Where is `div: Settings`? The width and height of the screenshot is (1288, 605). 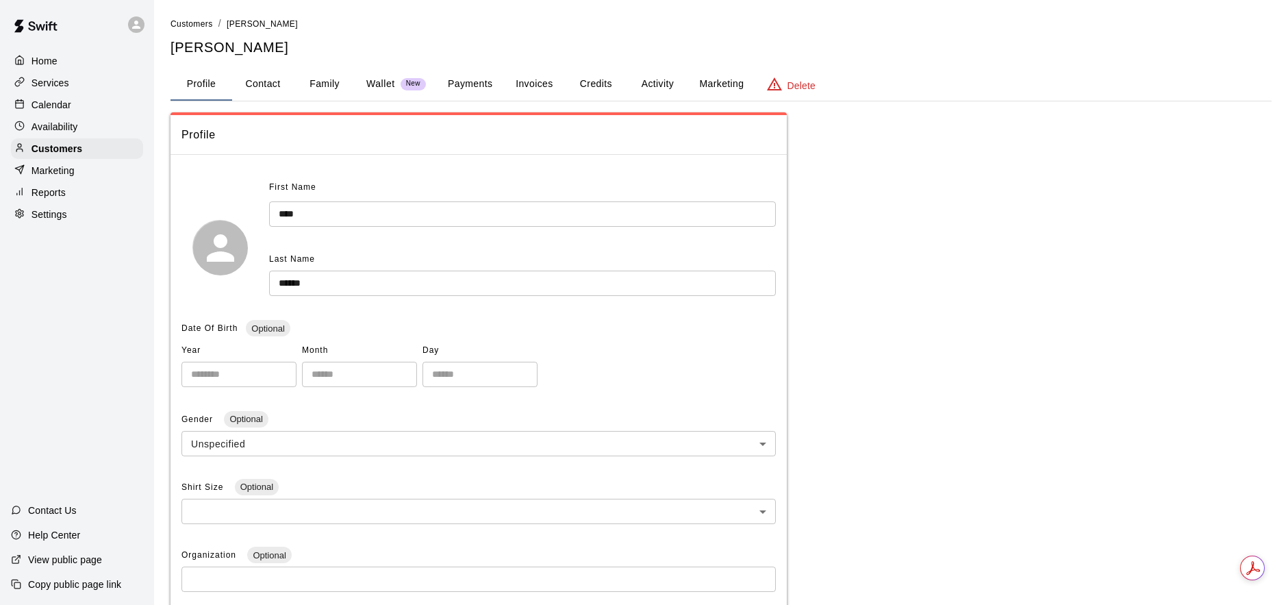
div: Settings is located at coordinates (77, 214).